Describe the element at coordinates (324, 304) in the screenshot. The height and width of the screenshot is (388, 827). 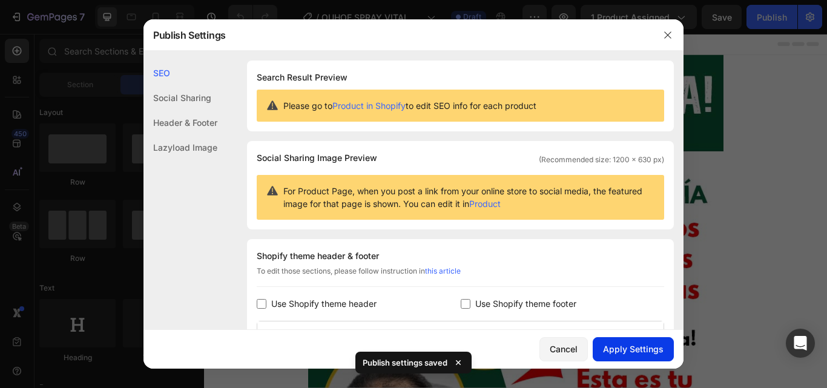
I see `span: Use Shopify theme header` at that location.